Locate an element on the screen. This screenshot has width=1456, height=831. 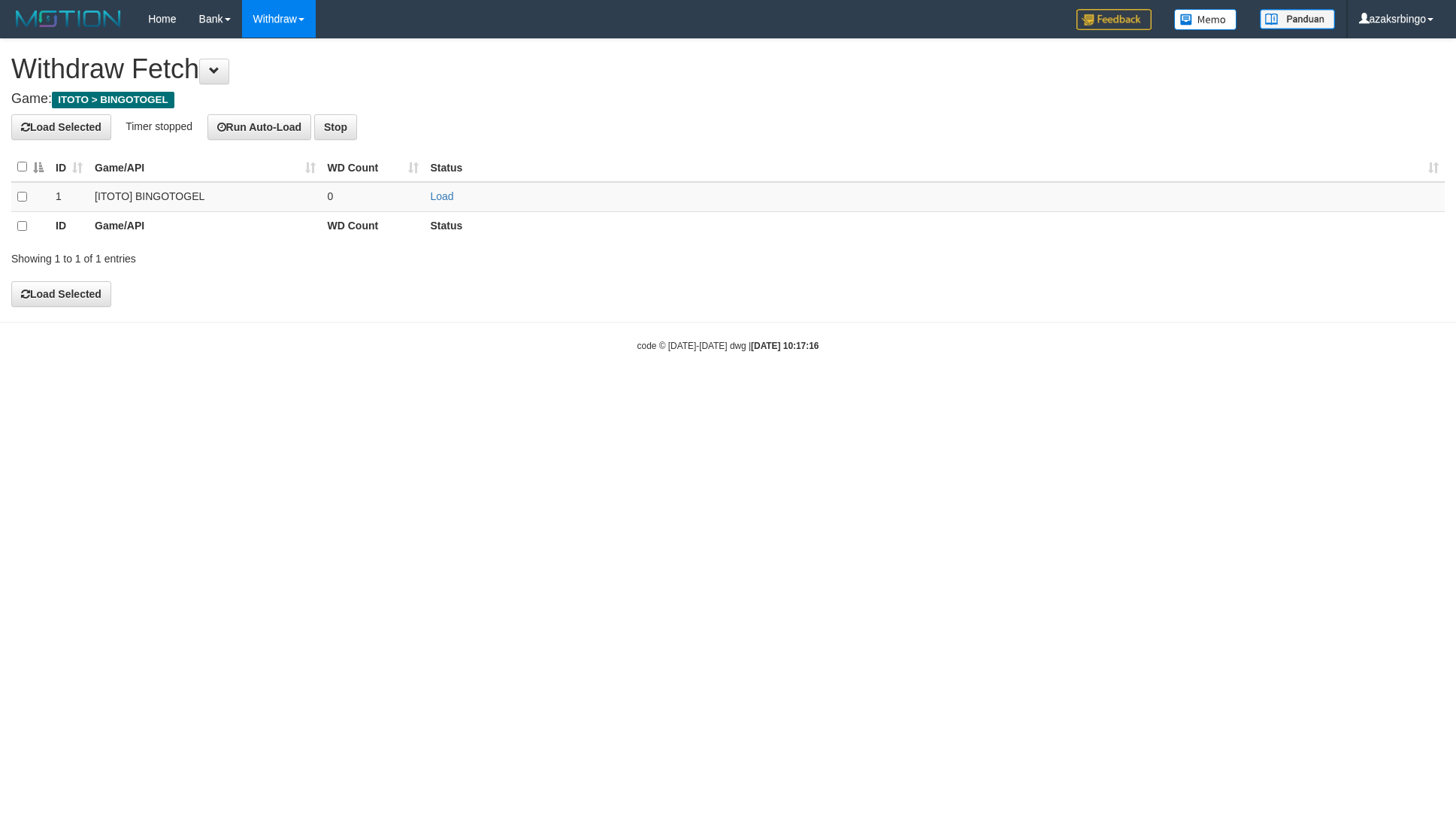
img: Feedback.jpg is located at coordinates (1114, 19).